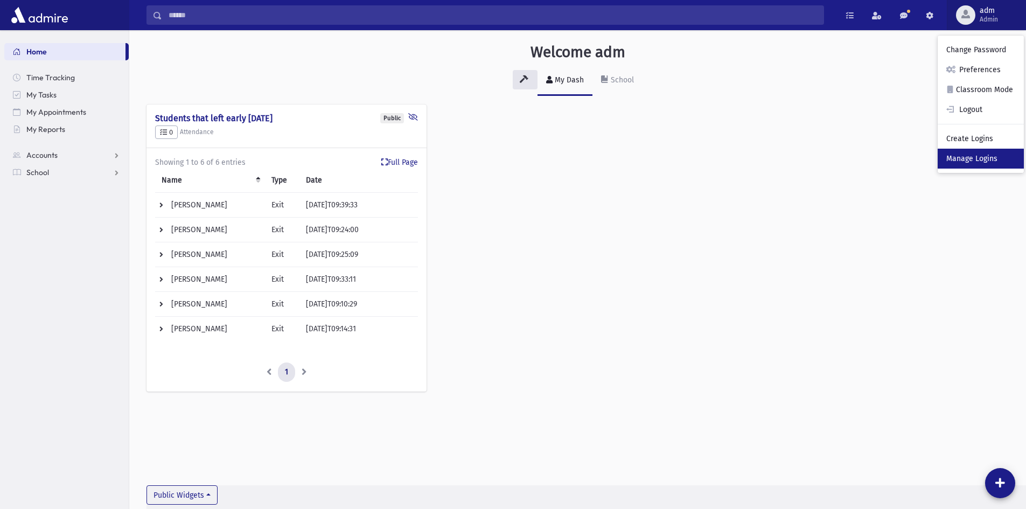 The height and width of the screenshot is (509, 1026). Describe the element at coordinates (38, 172) in the screenshot. I see `span: School` at that location.